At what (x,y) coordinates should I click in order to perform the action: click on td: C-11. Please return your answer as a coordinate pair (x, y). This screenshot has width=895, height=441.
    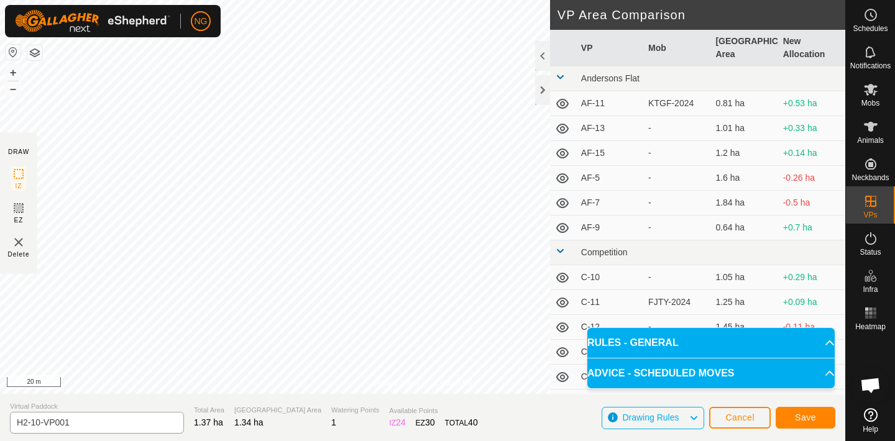
    Looking at the image, I should click on (610, 303).